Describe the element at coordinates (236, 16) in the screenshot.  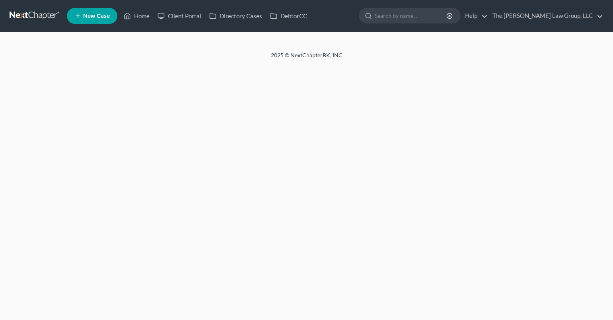
I see `a: Directory Cases` at that location.